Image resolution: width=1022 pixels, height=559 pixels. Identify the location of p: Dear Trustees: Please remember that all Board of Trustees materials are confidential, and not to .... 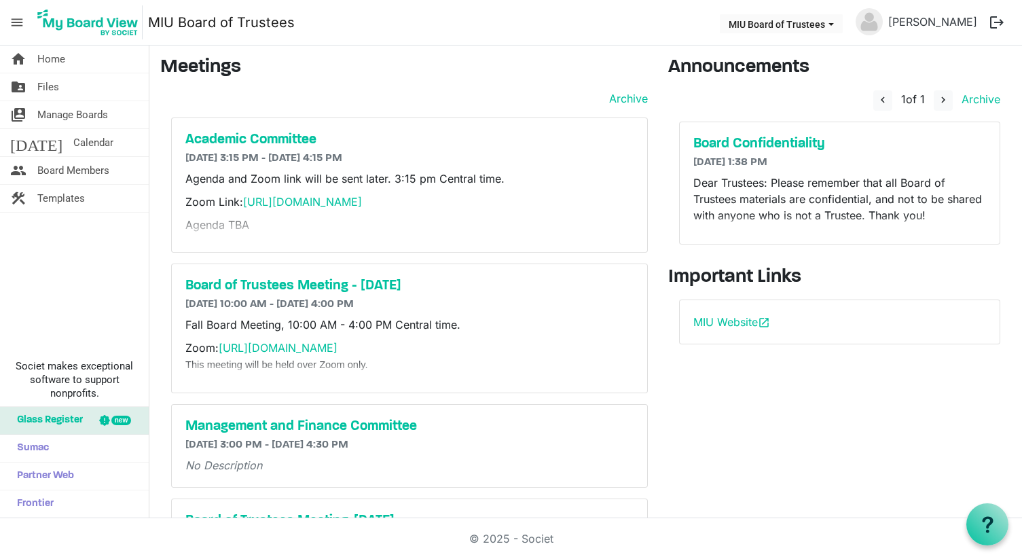
(839, 199).